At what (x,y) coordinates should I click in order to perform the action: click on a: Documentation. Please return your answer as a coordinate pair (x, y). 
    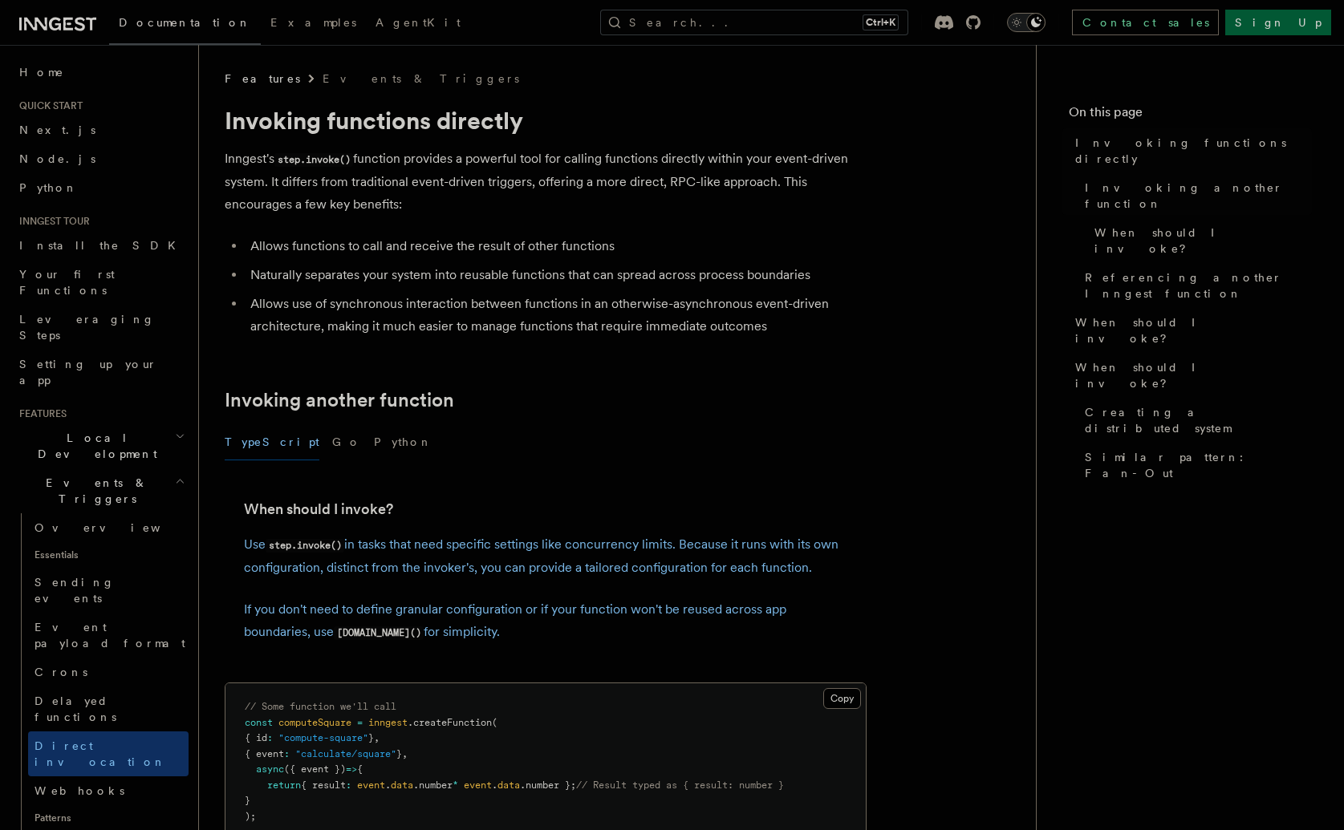
    Looking at the image, I should click on (185, 25).